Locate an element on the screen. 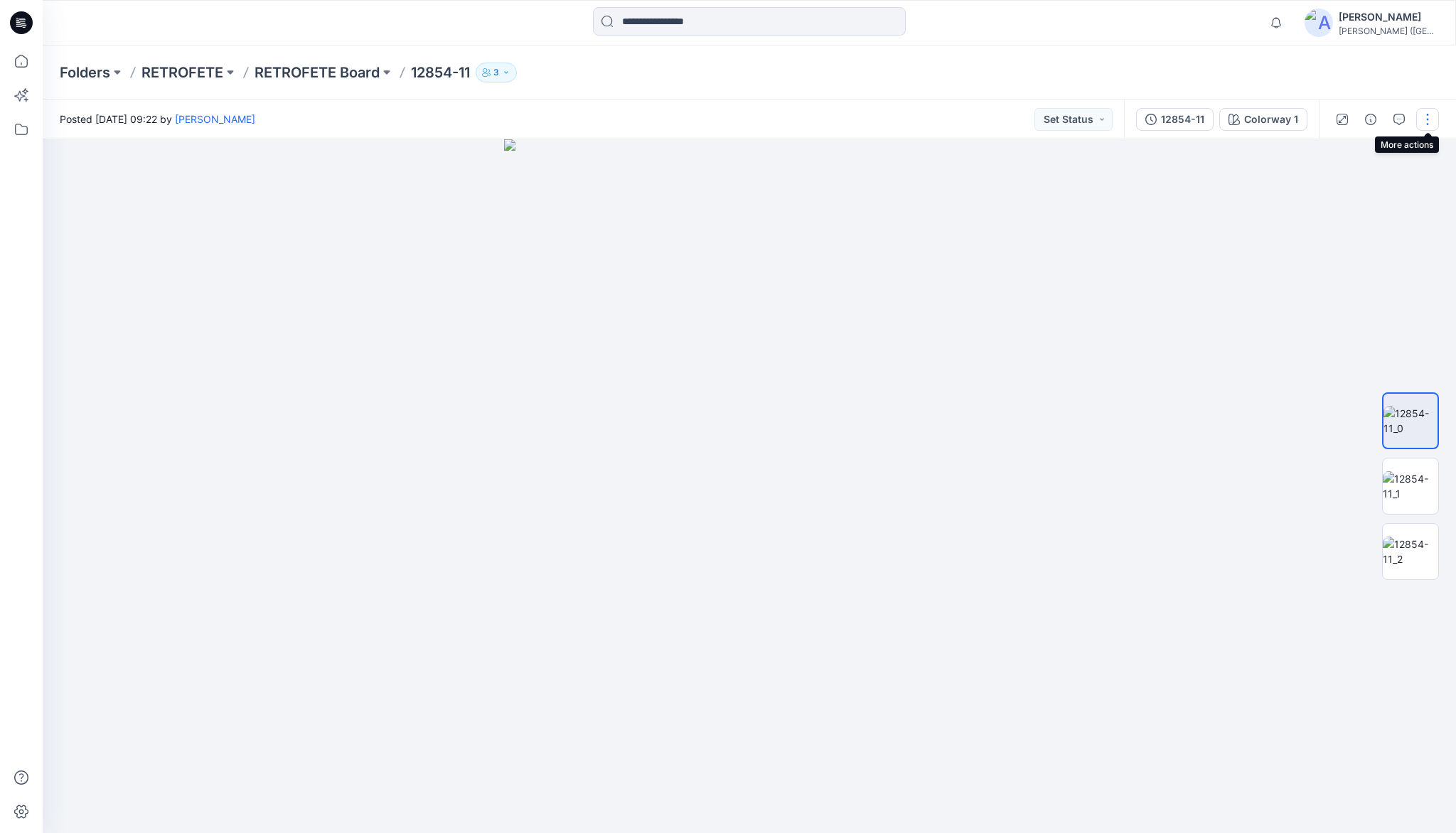 The width and height of the screenshot is (1456, 833). button: Details is located at coordinates (1371, 119).